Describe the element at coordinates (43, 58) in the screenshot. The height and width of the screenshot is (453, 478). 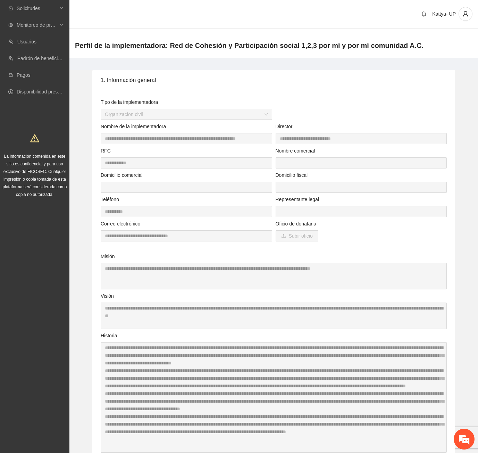
I see `a: Padrón de beneficiarios` at that location.